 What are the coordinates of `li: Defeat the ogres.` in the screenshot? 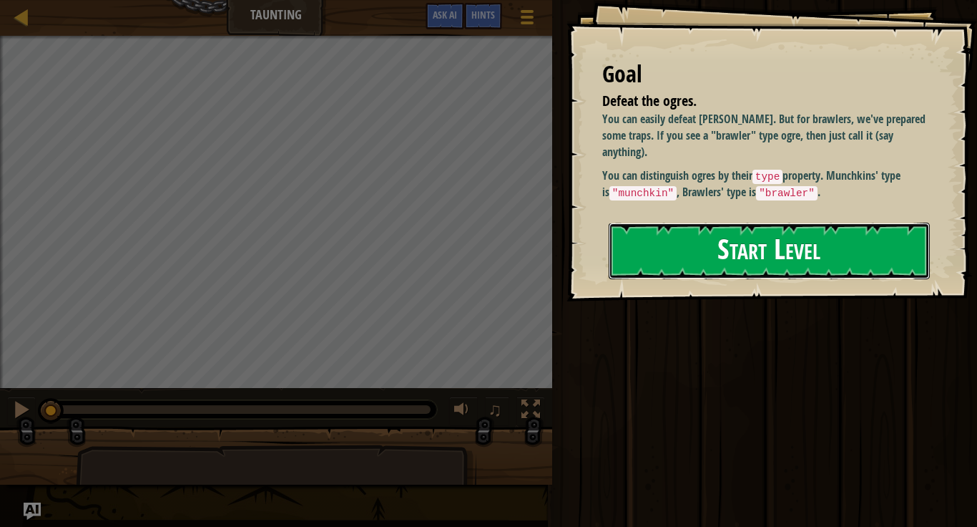 It's located at (754, 101).